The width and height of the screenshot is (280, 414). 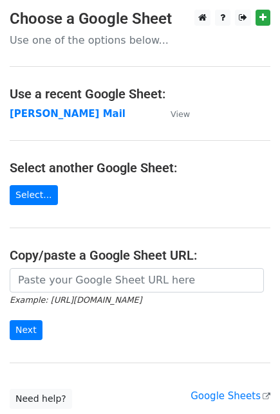 What do you see at coordinates (140, 94) in the screenshot?
I see `h4: Use a recent Google Sheet:` at bounding box center [140, 94].